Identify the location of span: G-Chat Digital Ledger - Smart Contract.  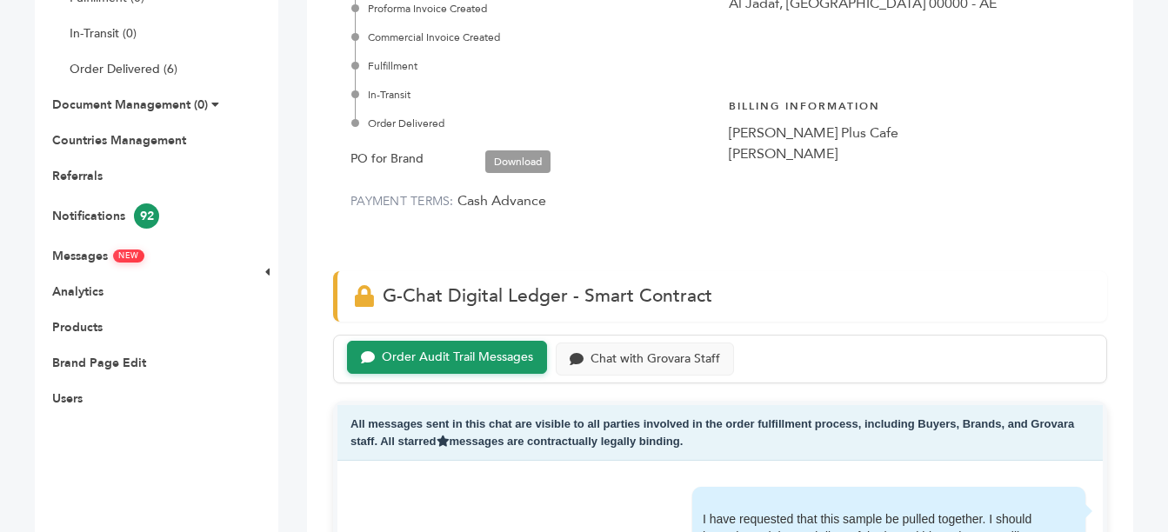
(547, 296).